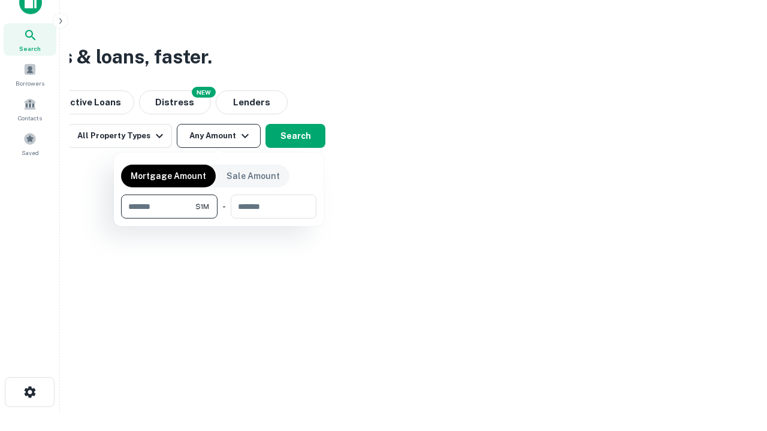  Describe the element at coordinates (202, 207) in the screenshot. I see `span: $1M` at that location.